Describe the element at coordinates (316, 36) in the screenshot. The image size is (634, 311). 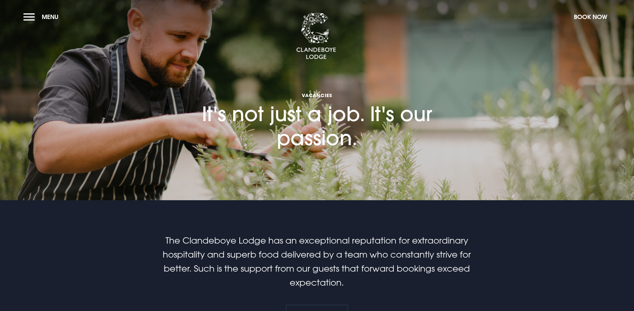
I see `img: Clandeboye Lodge` at that location.